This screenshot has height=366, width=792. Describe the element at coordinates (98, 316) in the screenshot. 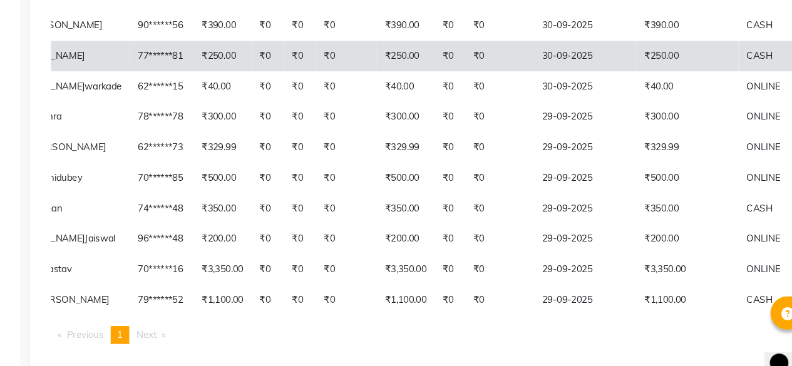

I see `span: Previous` at that location.